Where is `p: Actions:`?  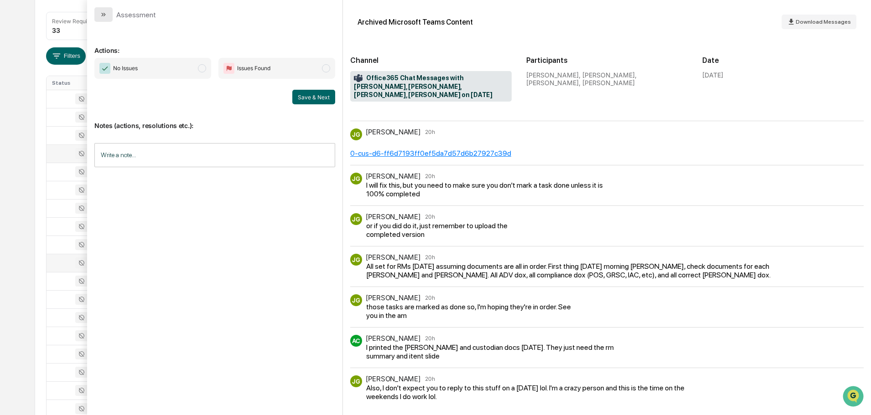
p: Actions: is located at coordinates (215, 45).